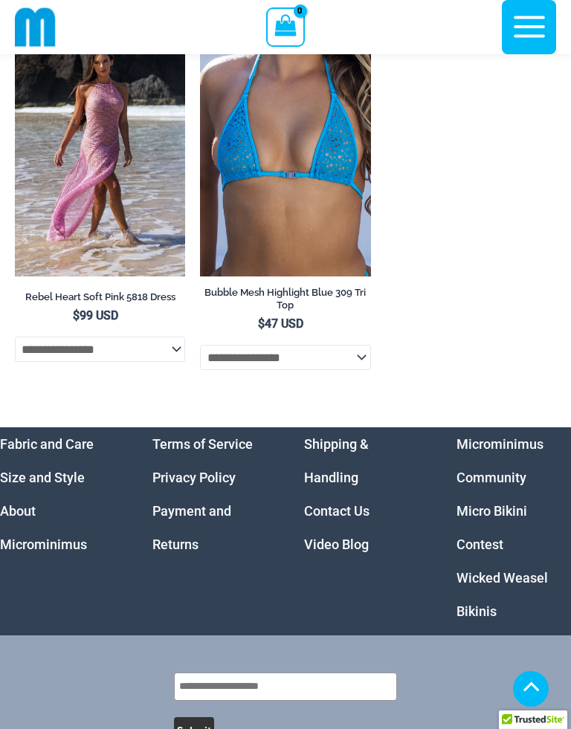 The height and width of the screenshot is (729, 571). What do you see at coordinates (192, 528) in the screenshot?
I see `a: Payment and Returns` at bounding box center [192, 528].